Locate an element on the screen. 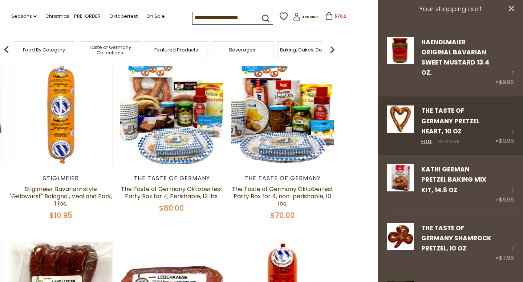  img: Stiglmeier Bavarian-style "Gelbwurst" Bologna , Veal and Pork, 1 lbs. is located at coordinates (61, 112).